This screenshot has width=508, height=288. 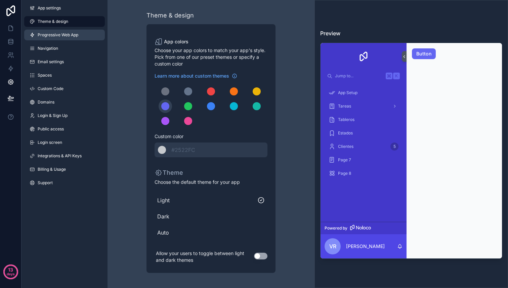 What do you see at coordinates (332, 246) in the screenshot?
I see `span: VR` at bounding box center [332, 246].